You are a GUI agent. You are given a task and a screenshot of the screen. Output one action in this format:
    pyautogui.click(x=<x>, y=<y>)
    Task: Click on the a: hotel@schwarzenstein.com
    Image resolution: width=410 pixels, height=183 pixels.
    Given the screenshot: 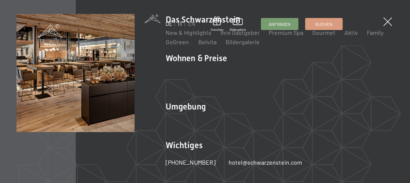 What is the action you would take?
    pyautogui.click(x=265, y=162)
    